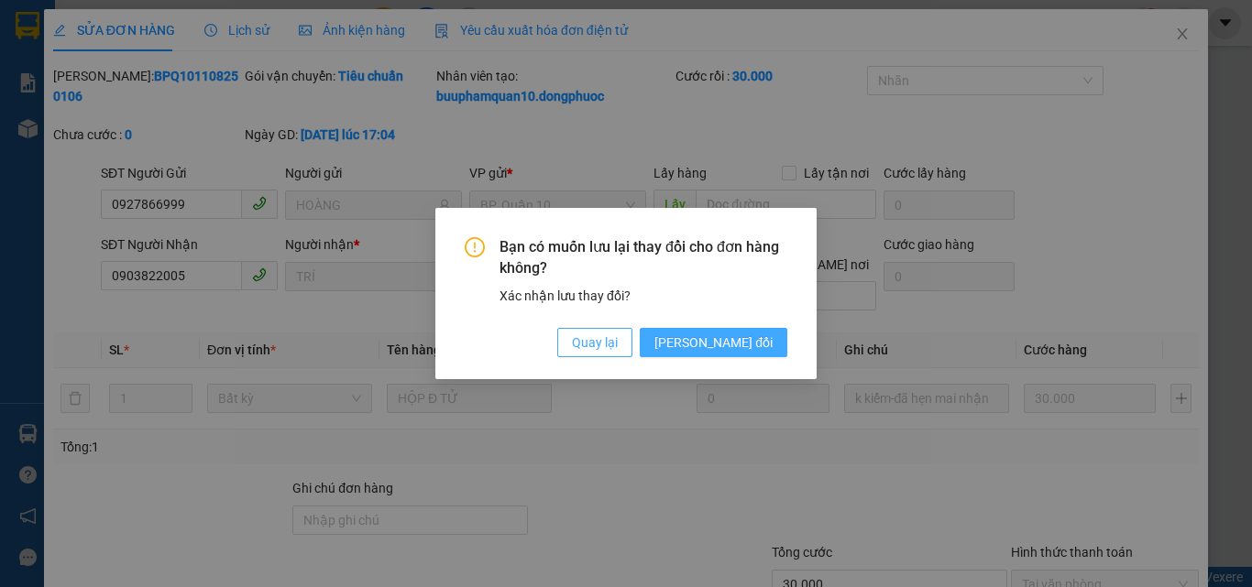  Describe the element at coordinates (643, 296) in the screenshot. I see `div: Xác nhận lưu thay đổi?` at that location.